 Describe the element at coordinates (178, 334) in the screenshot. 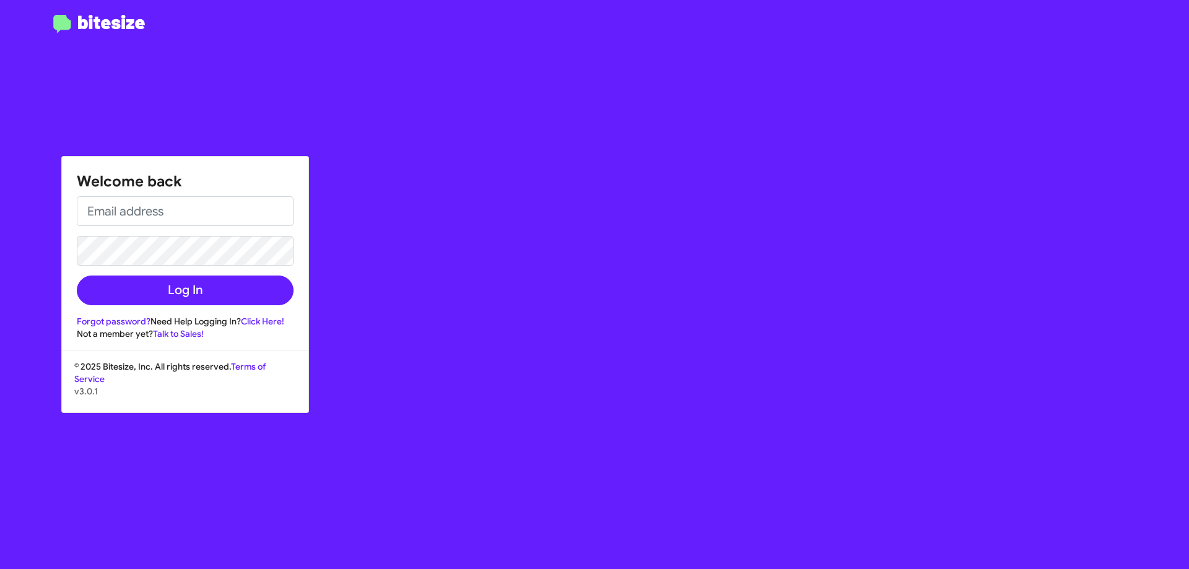

I see `a: Talk to Sales!` at that location.